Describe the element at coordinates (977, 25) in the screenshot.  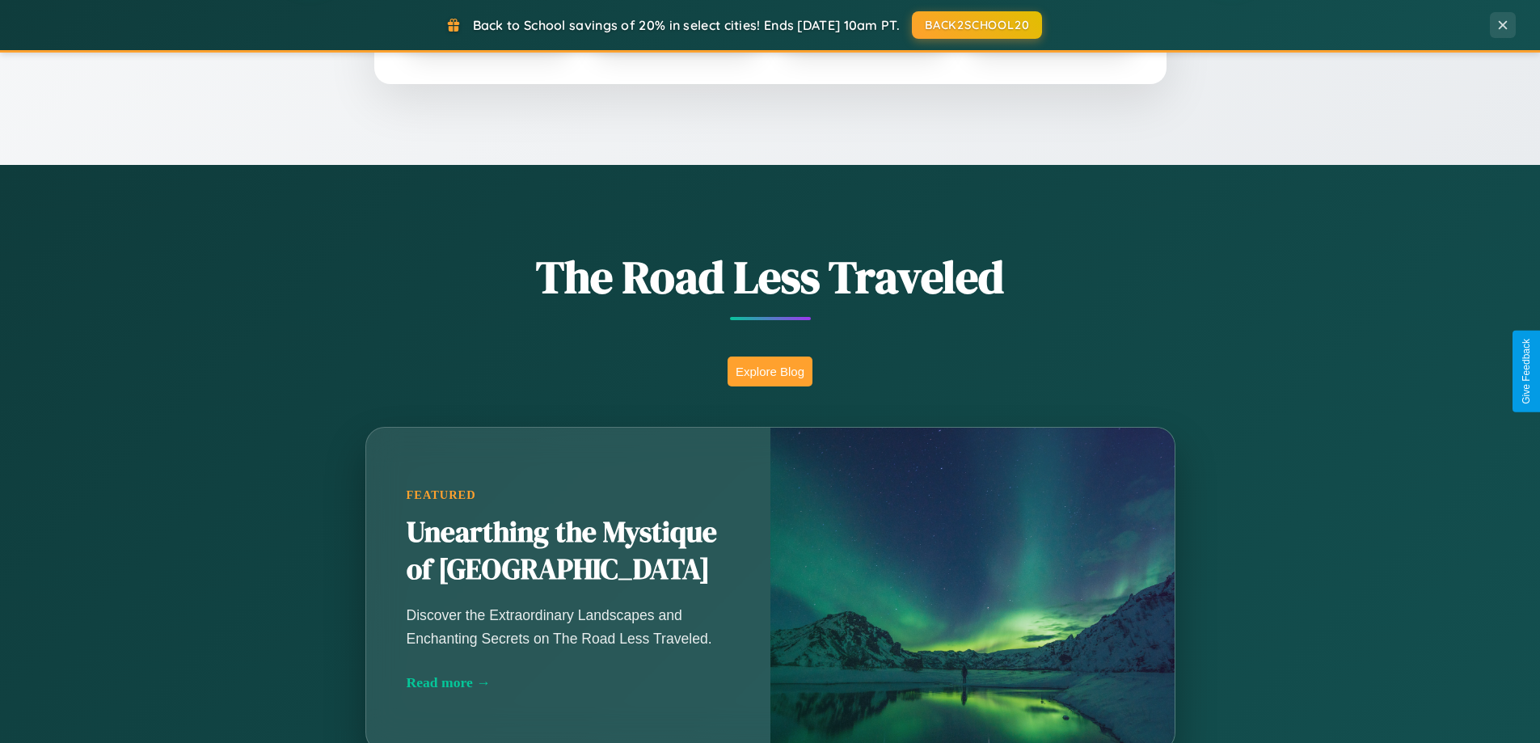
I see `button: BACK2SCHOOL20` at that location.